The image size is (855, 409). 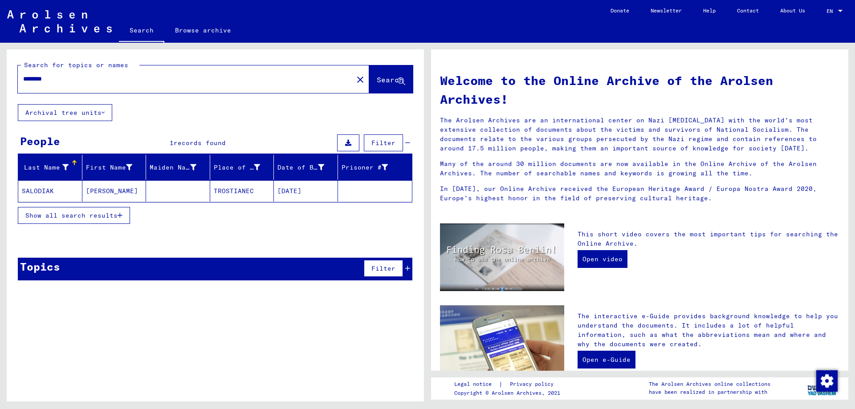 I want to click on a: Open video, so click(x=602, y=259).